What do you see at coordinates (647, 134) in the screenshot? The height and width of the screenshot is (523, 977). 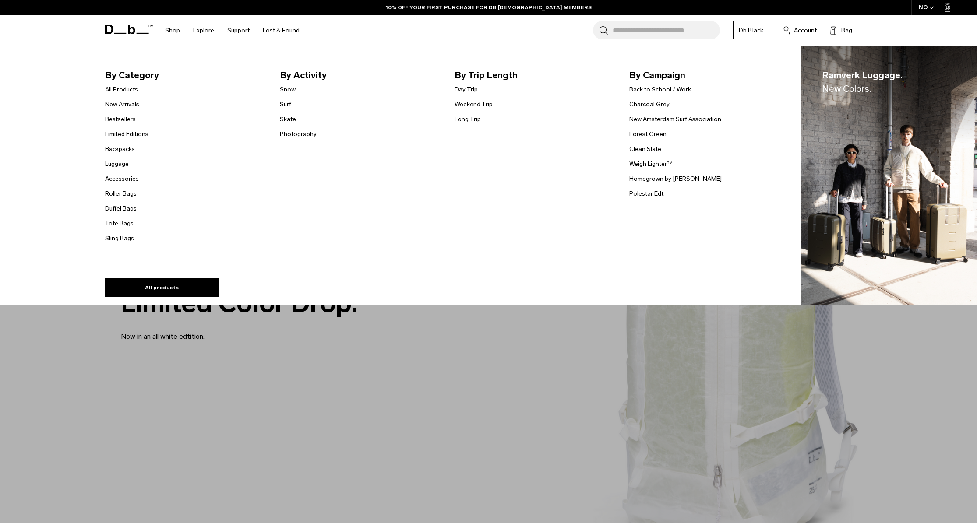 I see `a: Forest Green` at bounding box center [647, 134].